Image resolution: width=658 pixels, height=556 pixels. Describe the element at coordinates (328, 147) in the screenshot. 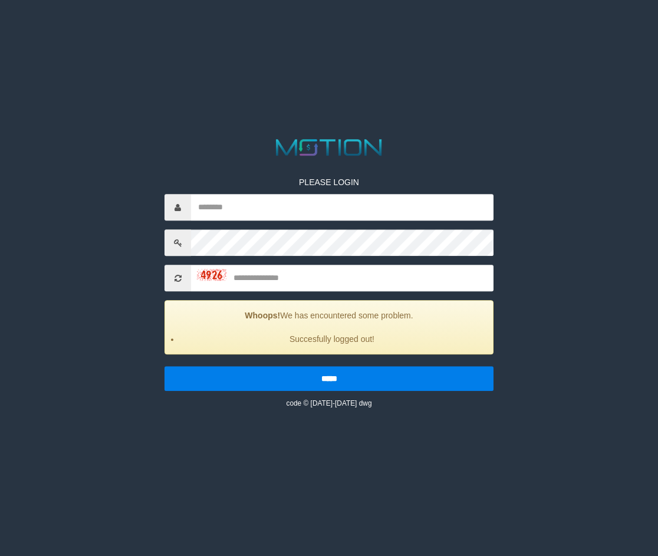

I see `img: MOTION_logo.png` at that location.